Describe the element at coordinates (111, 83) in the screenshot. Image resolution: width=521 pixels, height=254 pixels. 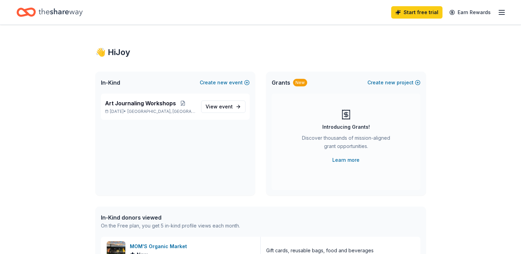
I see `span: In-Kind` at that location.